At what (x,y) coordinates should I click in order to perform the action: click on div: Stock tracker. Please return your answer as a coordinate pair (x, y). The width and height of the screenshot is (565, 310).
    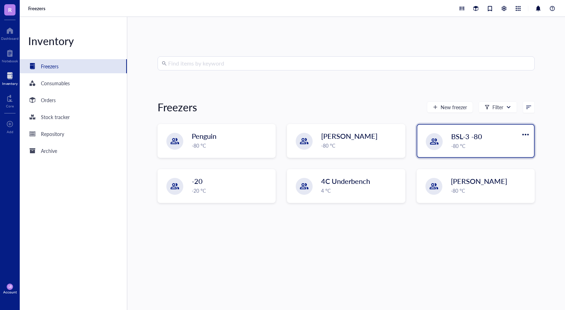
    Looking at the image, I should click on (55, 117).